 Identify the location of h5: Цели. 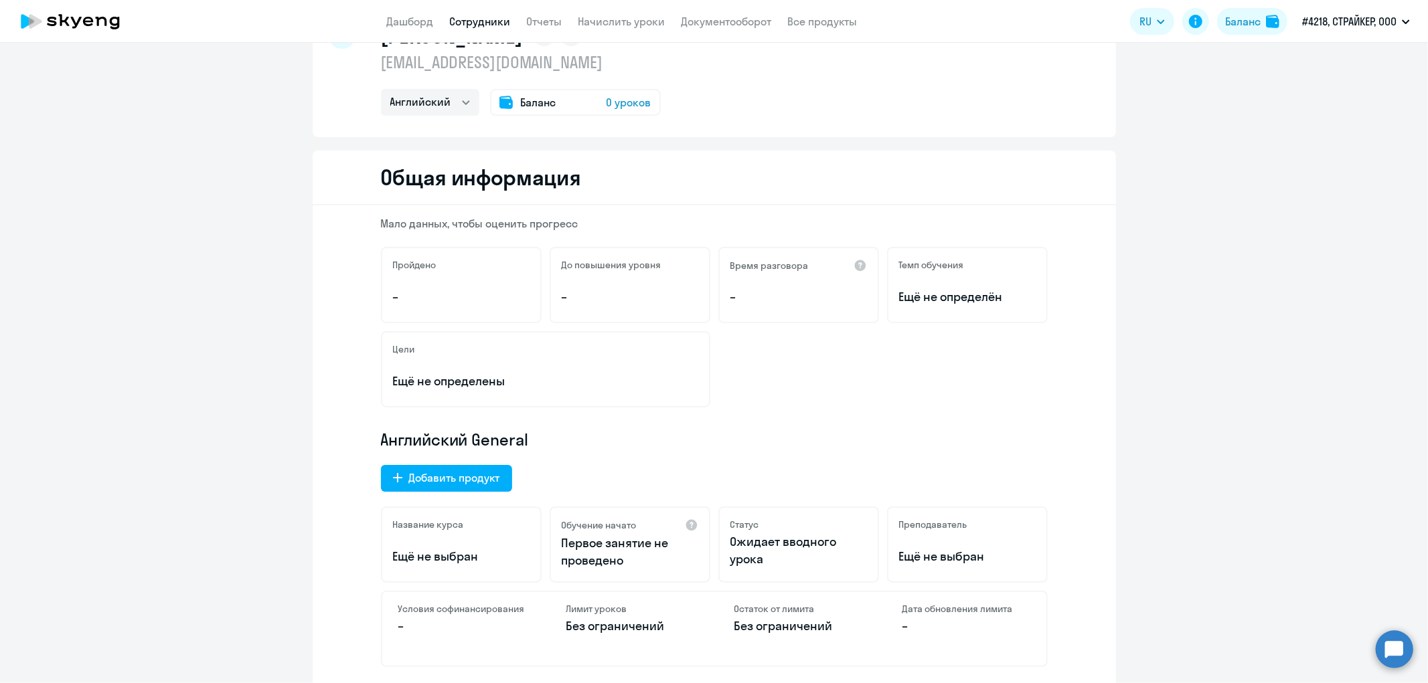
(404, 349).